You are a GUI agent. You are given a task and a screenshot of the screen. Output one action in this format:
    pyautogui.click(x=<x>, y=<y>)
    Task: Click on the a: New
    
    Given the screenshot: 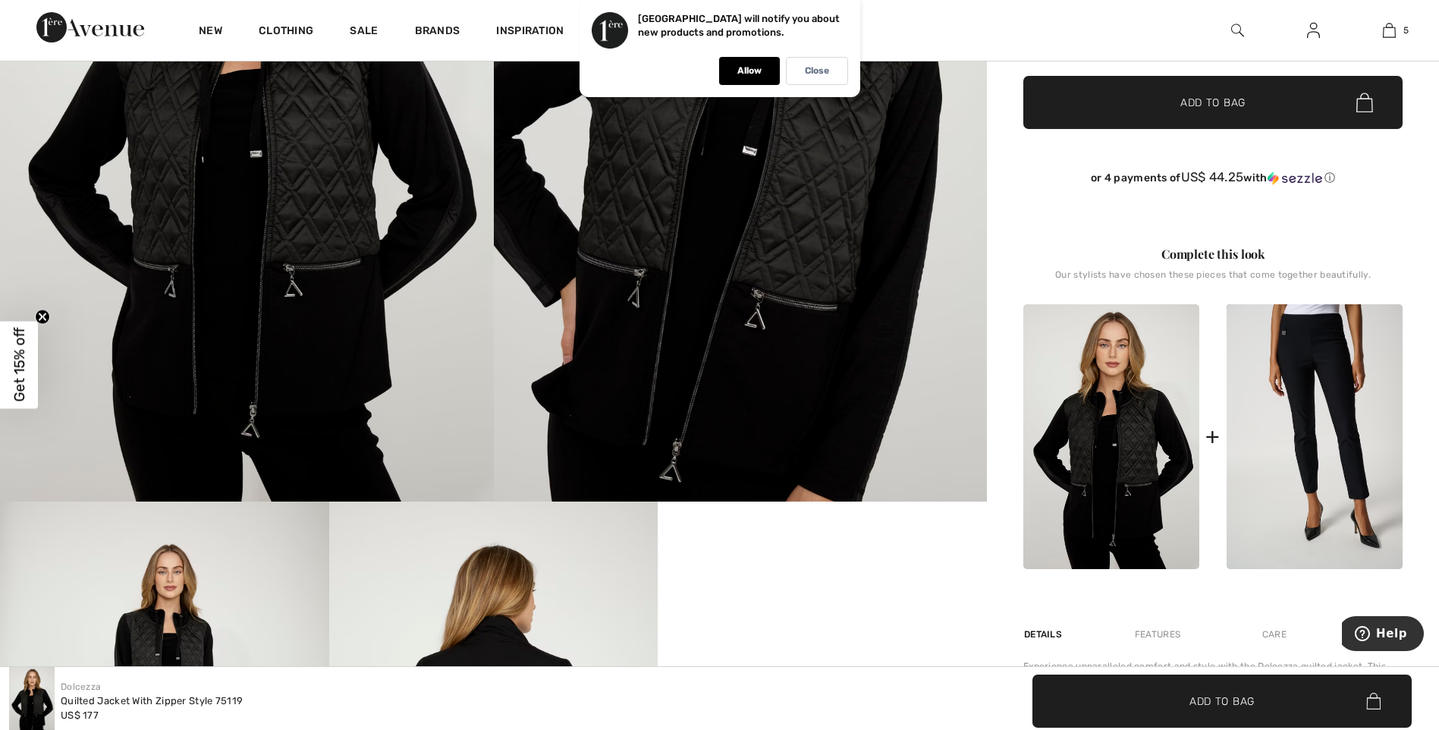 What is the action you would take?
    pyautogui.click(x=210, y=32)
    